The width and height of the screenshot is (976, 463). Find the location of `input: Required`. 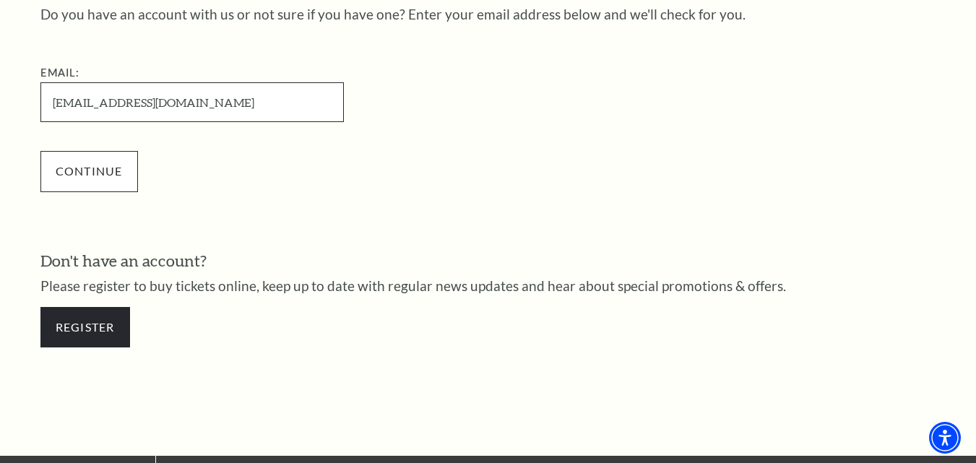

input: Required is located at coordinates (192, 102).